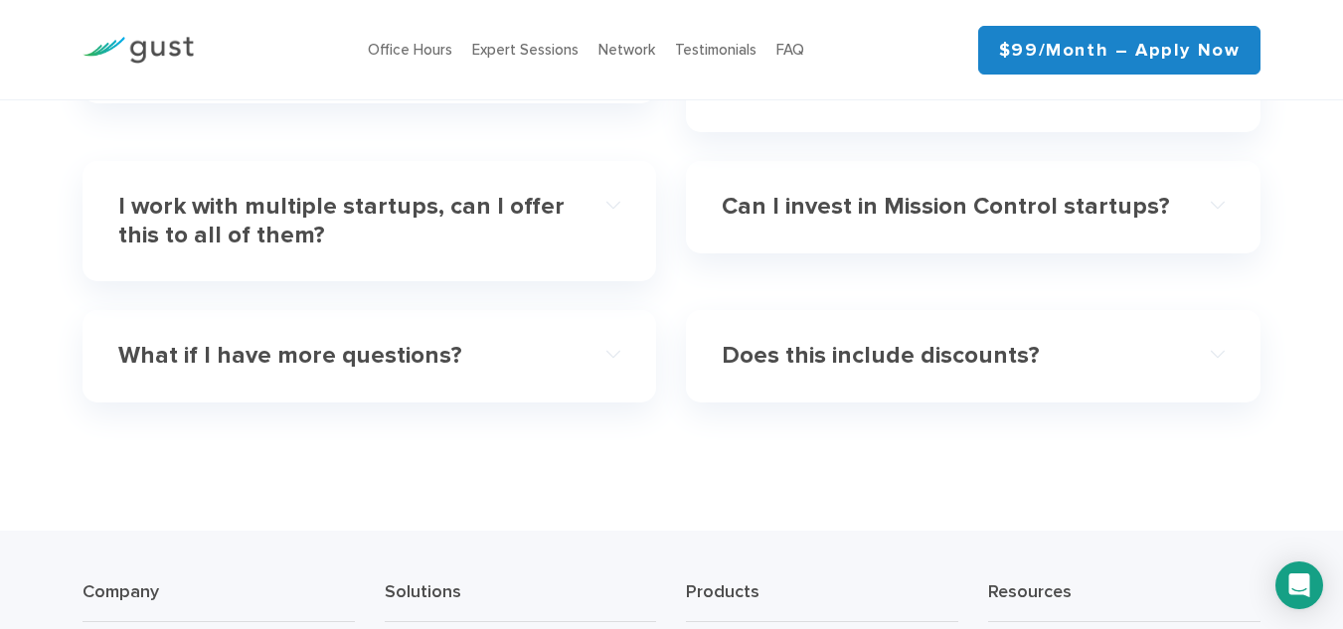 The height and width of the screenshot is (629, 1343). Describe the element at coordinates (790, 50) in the screenshot. I see `a: FAQ` at that location.